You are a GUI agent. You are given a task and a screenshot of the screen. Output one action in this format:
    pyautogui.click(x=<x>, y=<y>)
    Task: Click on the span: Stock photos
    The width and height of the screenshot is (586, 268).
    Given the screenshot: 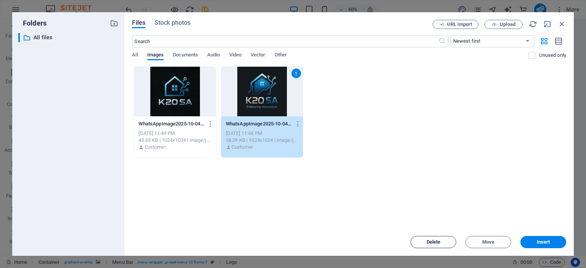 What is the action you would take?
    pyautogui.click(x=173, y=23)
    